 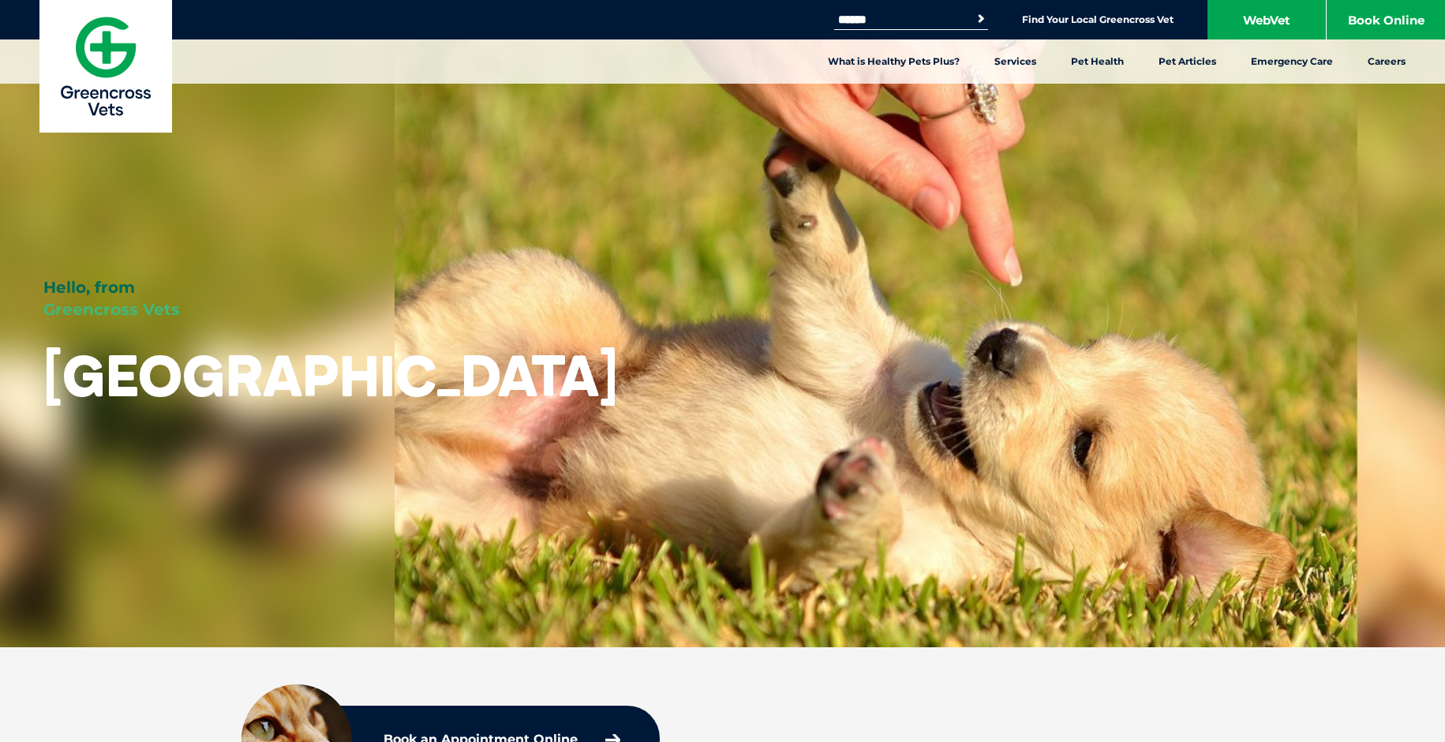 I want to click on a: Emergency Care, so click(x=1292, y=62).